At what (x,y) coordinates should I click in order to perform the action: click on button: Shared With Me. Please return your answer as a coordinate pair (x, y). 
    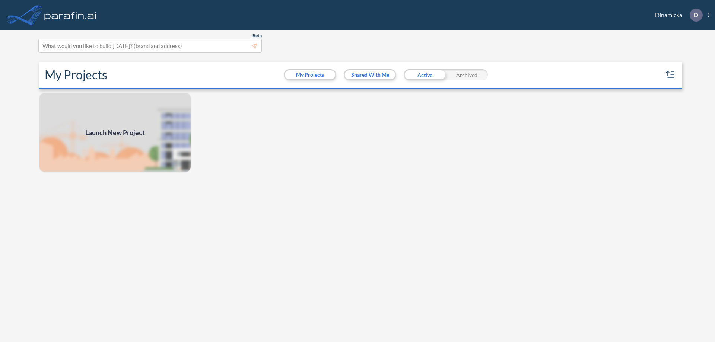
    Looking at the image, I should click on (370, 75).